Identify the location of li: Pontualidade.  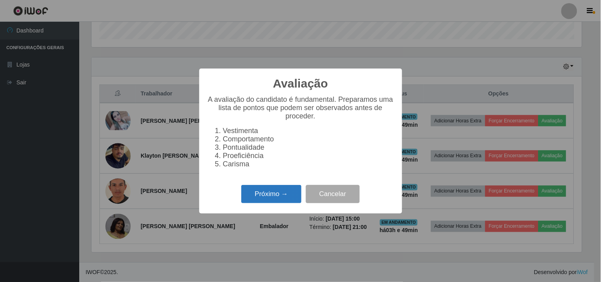
(309, 147).